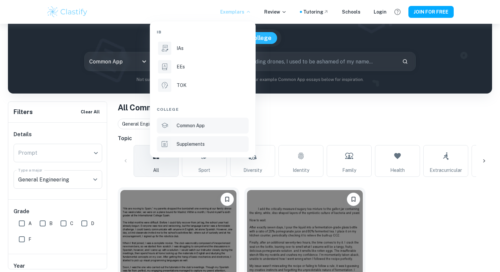 The image size is (500, 272). I want to click on span: IB, so click(159, 32).